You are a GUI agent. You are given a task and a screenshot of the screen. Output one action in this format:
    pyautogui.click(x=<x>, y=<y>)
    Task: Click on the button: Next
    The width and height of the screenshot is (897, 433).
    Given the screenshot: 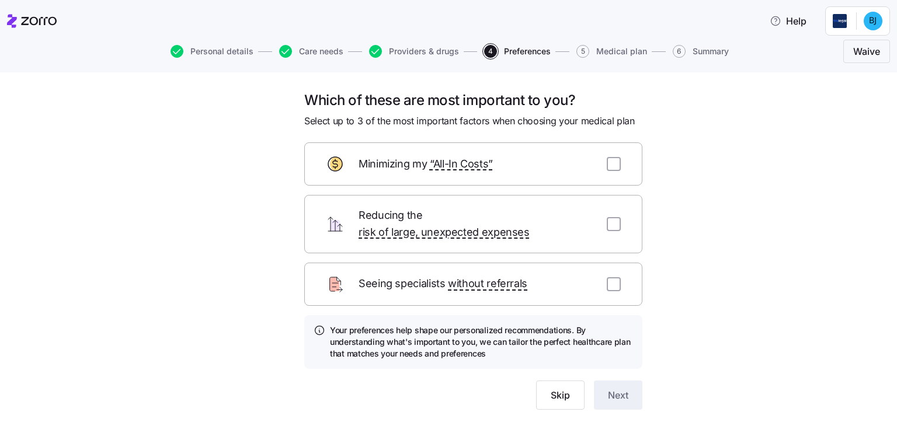 What is the action you would take?
    pyautogui.click(x=618, y=395)
    